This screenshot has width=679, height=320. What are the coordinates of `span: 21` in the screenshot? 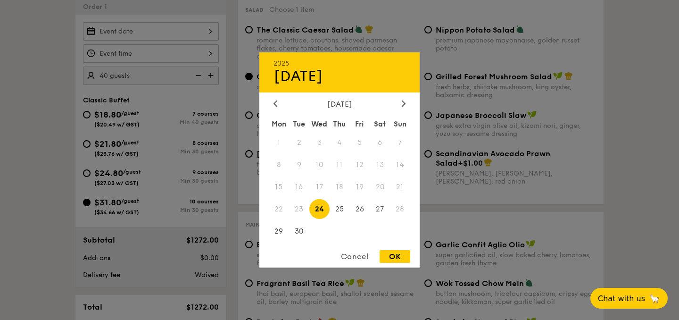 It's located at (400, 187).